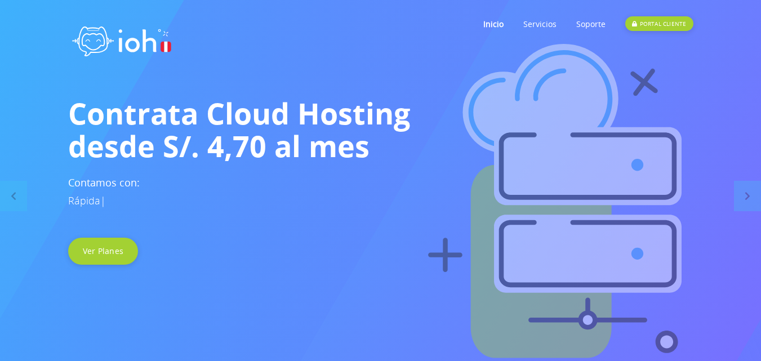 This screenshot has width=761, height=361. I want to click on a: Inicio, so click(493, 24).